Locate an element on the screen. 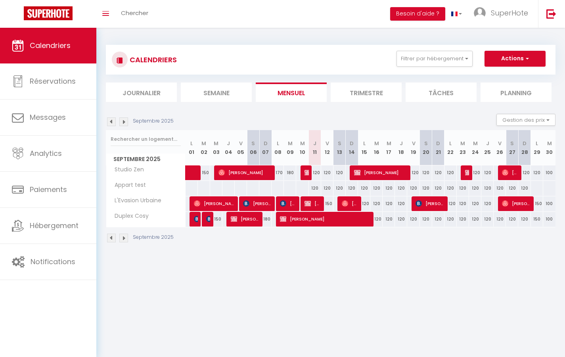  abbr: S is located at coordinates (339, 143).